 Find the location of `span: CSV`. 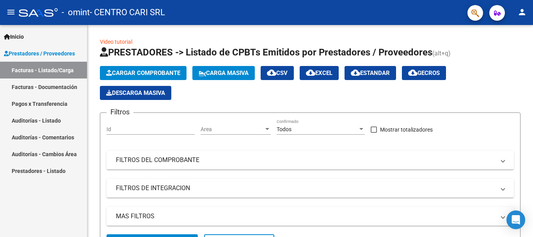

span: CSV is located at coordinates (277, 73).